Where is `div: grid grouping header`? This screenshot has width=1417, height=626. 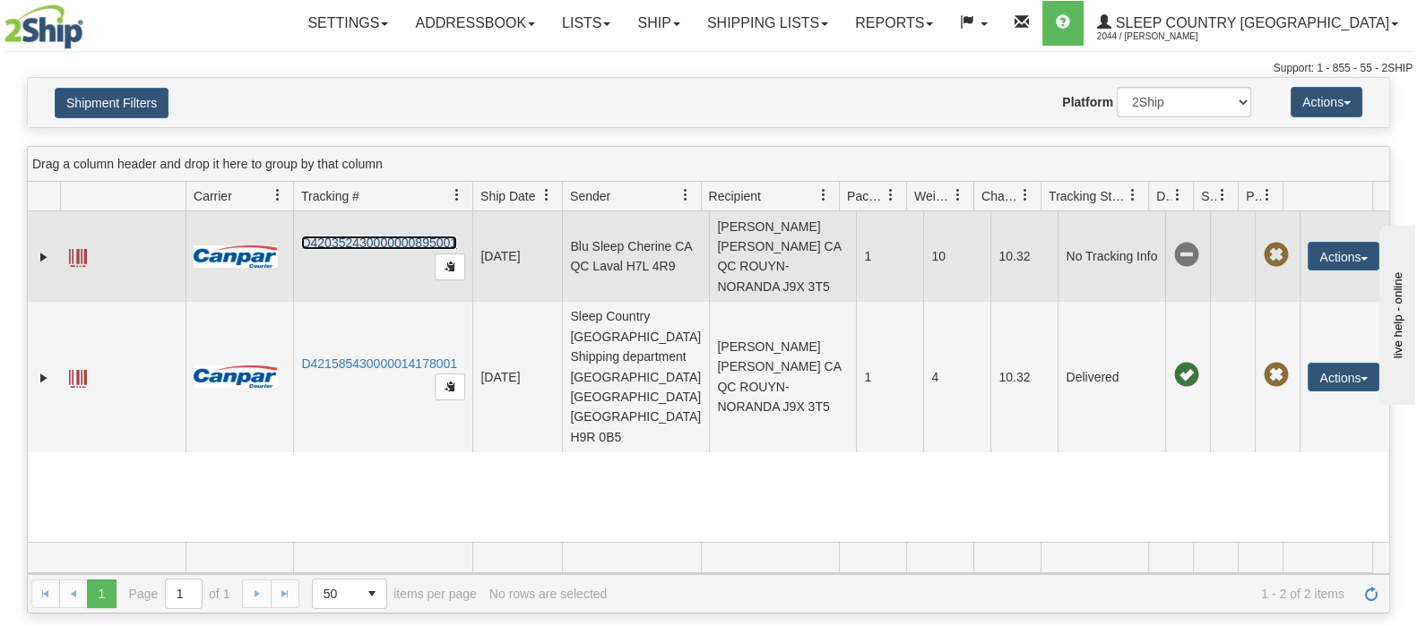 div: grid grouping header is located at coordinates (708, 164).